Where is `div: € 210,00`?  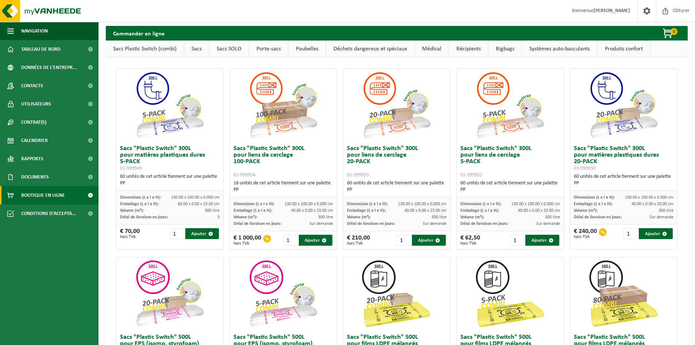
div: € 210,00 is located at coordinates (358, 240).